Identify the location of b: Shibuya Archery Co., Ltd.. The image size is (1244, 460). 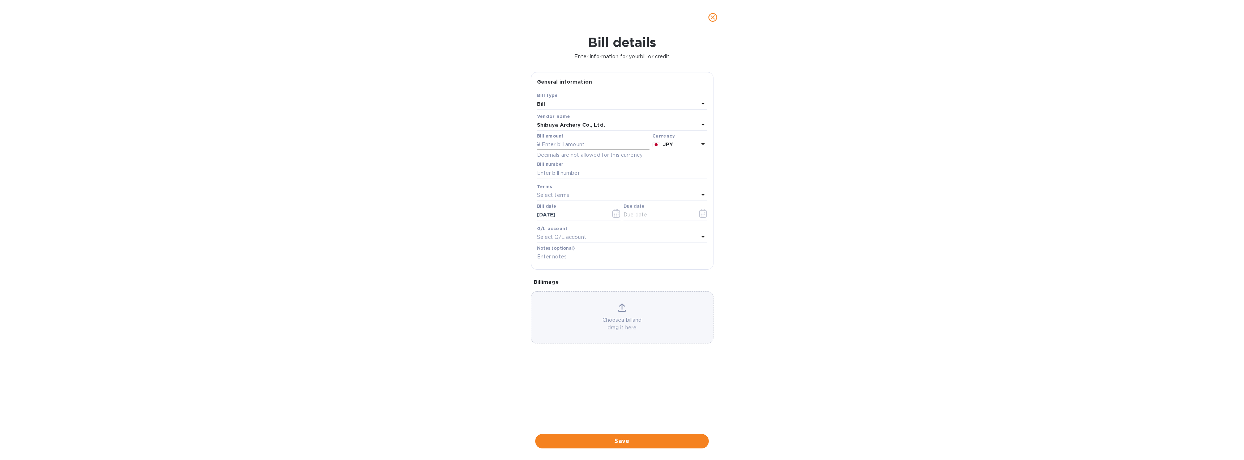
(571, 125).